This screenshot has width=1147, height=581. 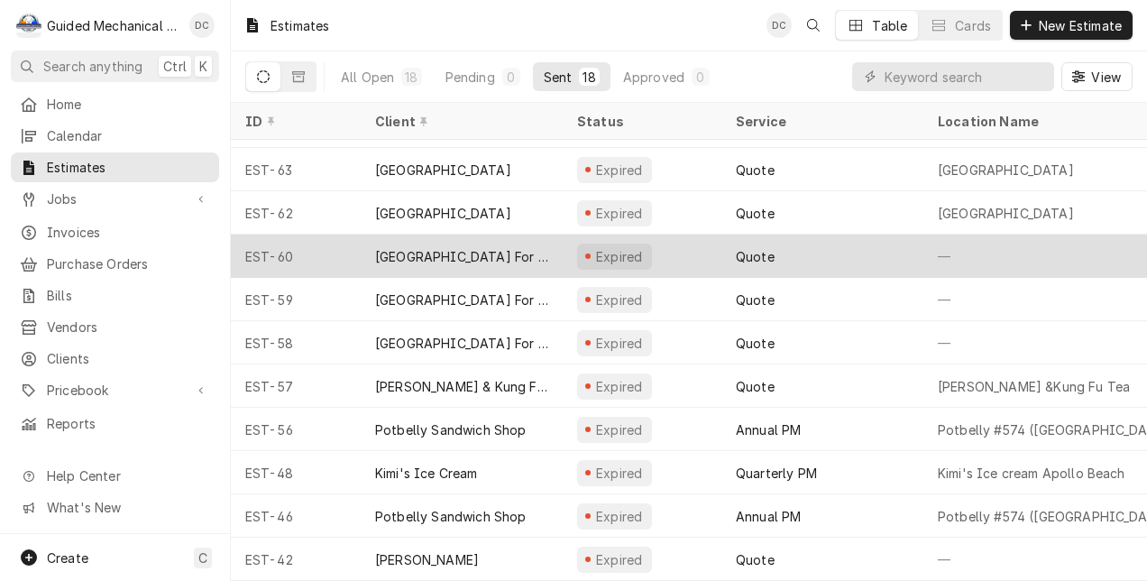 What do you see at coordinates (296, 473) in the screenshot?
I see `div: EST-48` at bounding box center [296, 473].